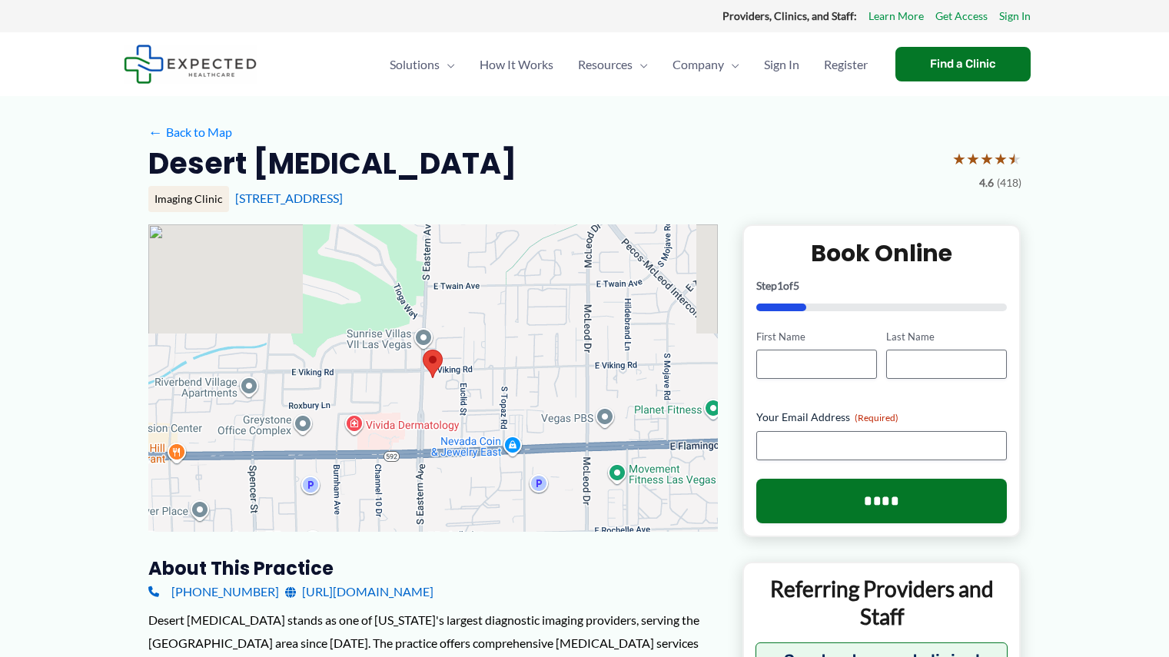 The image size is (1169, 657). Describe the element at coordinates (789, 15) in the screenshot. I see `strong: Providers, Clinics, and Staff:` at that location.